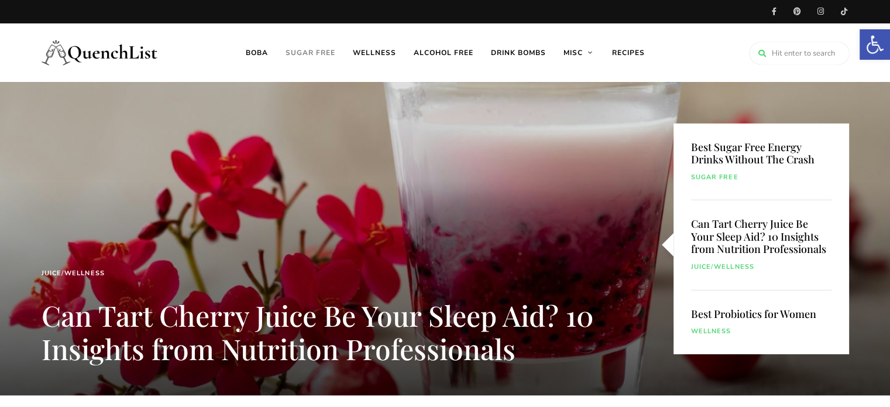 This screenshot has height=407, width=890. I want to click on a: Alcohol free, so click(444, 53).